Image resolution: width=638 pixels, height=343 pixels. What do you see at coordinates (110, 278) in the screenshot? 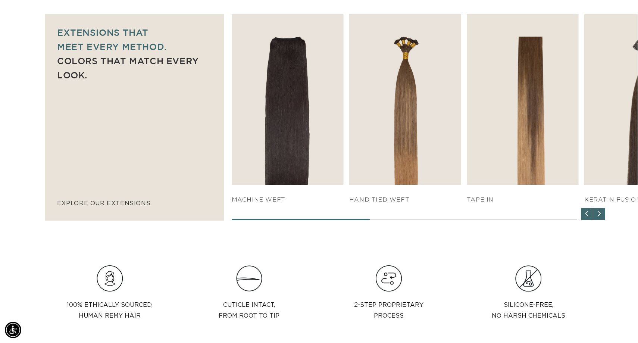
I see `img: Hair_Icon_a70f8c6f-f1c4-41e1-8dbd-f323a2e654e6.png` at bounding box center [110, 278].